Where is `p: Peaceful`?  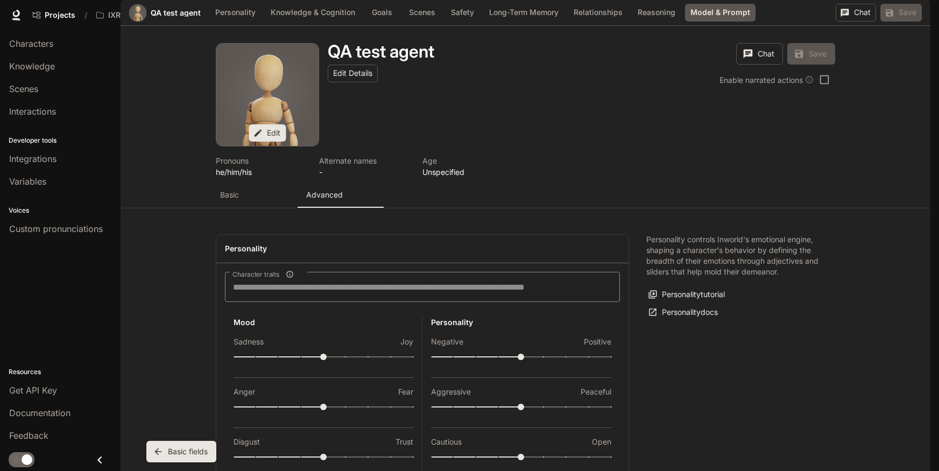 p: Peaceful is located at coordinates (595, 392).